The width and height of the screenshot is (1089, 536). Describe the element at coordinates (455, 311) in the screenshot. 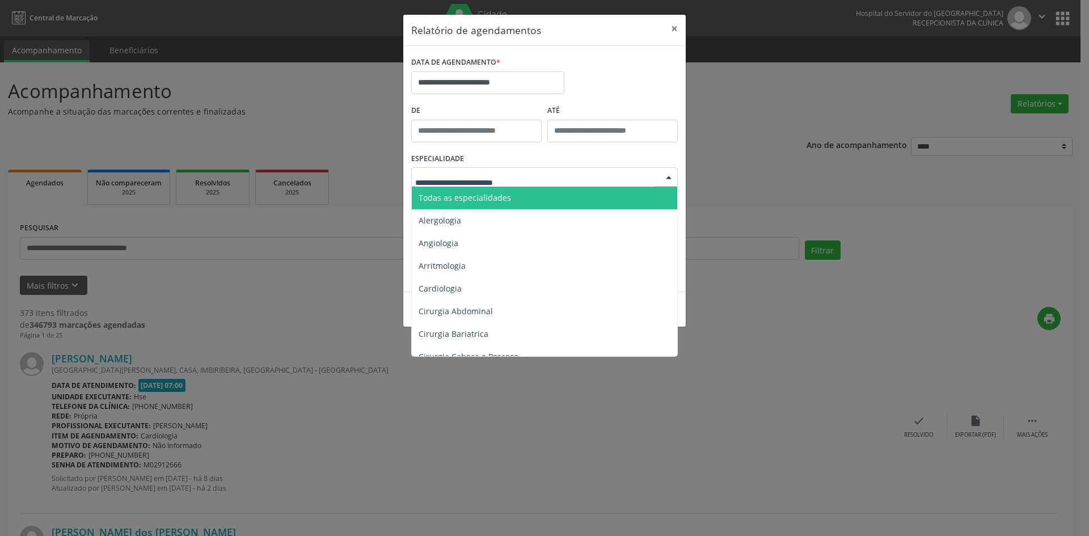

I see `span: Cirurgia Abdominal` at that location.